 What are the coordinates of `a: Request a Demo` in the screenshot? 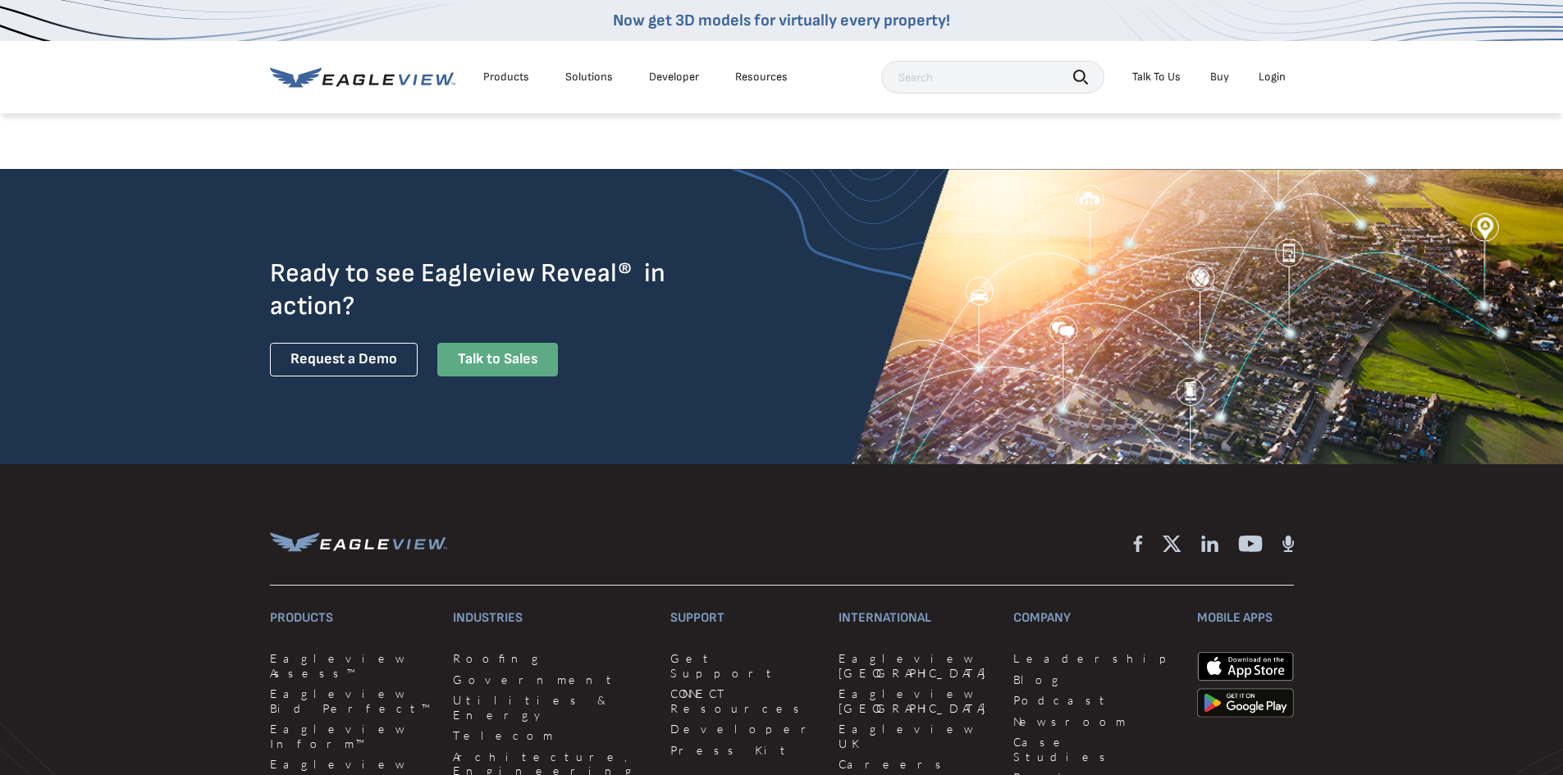 It's located at (344, 359).